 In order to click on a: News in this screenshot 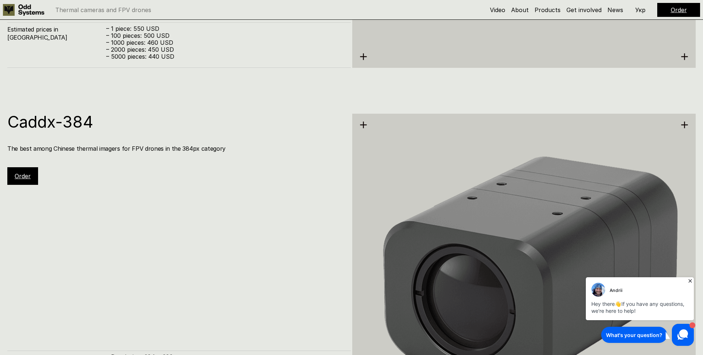, I will do `click(615, 10)`.